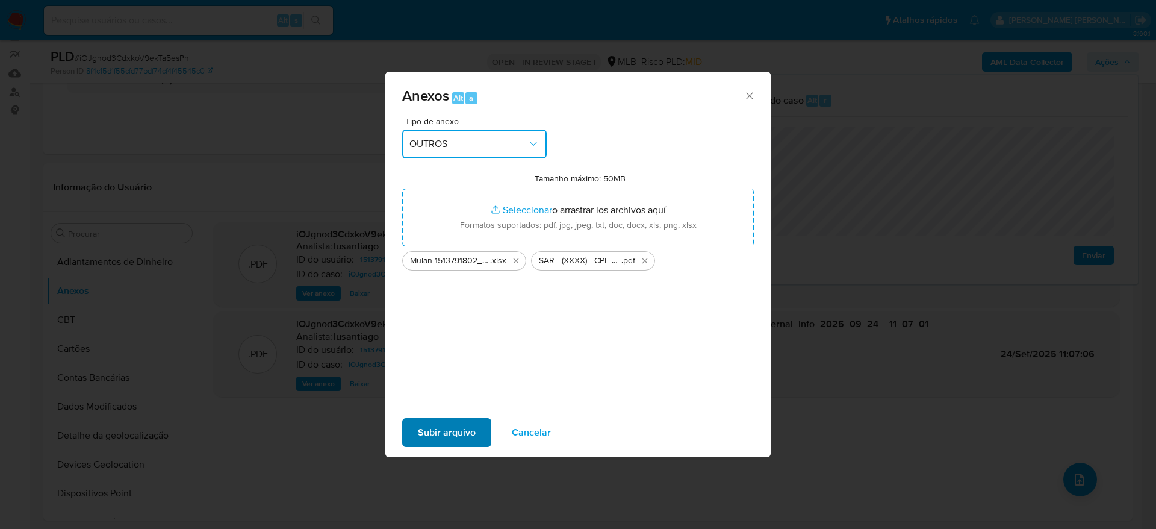 This screenshot has height=529, width=1156. What do you see at coordinates (458, 98) in the screenshot?
I see `span: Alt` at bounding box center [458, 98].